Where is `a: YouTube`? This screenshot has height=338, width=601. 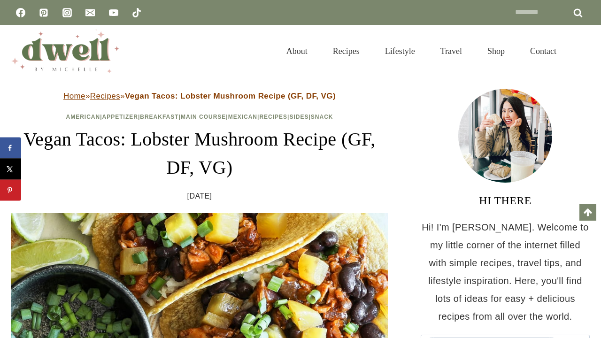
a: YouTube is located at coordinates (114, 13).